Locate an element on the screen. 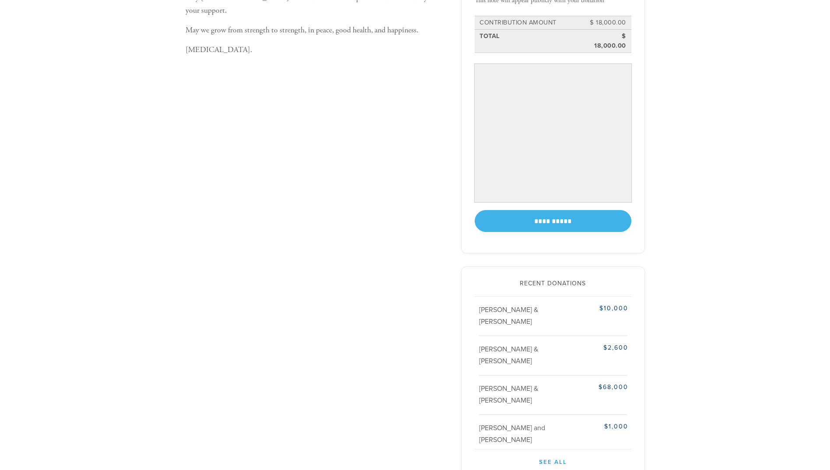  p: May we grow from strength to strength, in peace, good health, and happiness. is located at coordinates (317, 30).